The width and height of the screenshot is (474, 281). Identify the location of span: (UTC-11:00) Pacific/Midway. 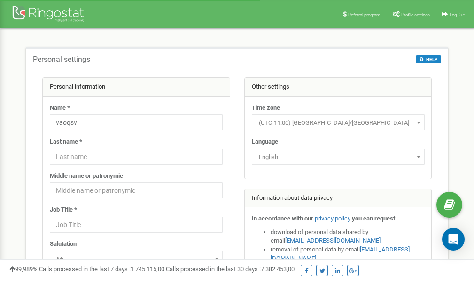
(338, 123).